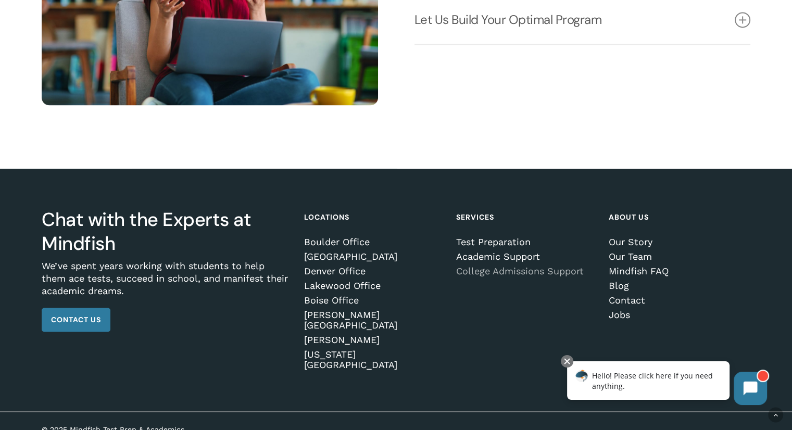 This screenshot has width=792, height=430. I want to click on img: Avatar, so click(26, 23).